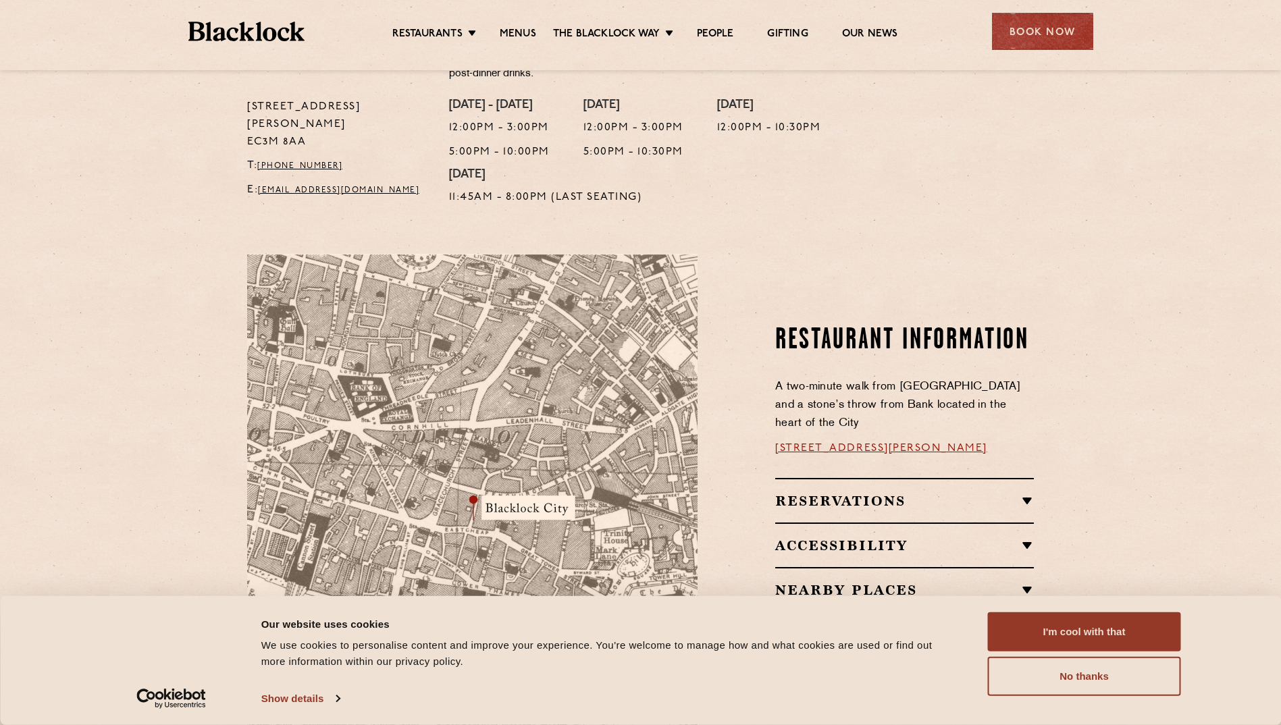 The width and height of the screenshot is (1281, 725). What do you see at coordinates (301, 699) in the screenshot?
I see `a: Show details` at bounding box center [301, 699].